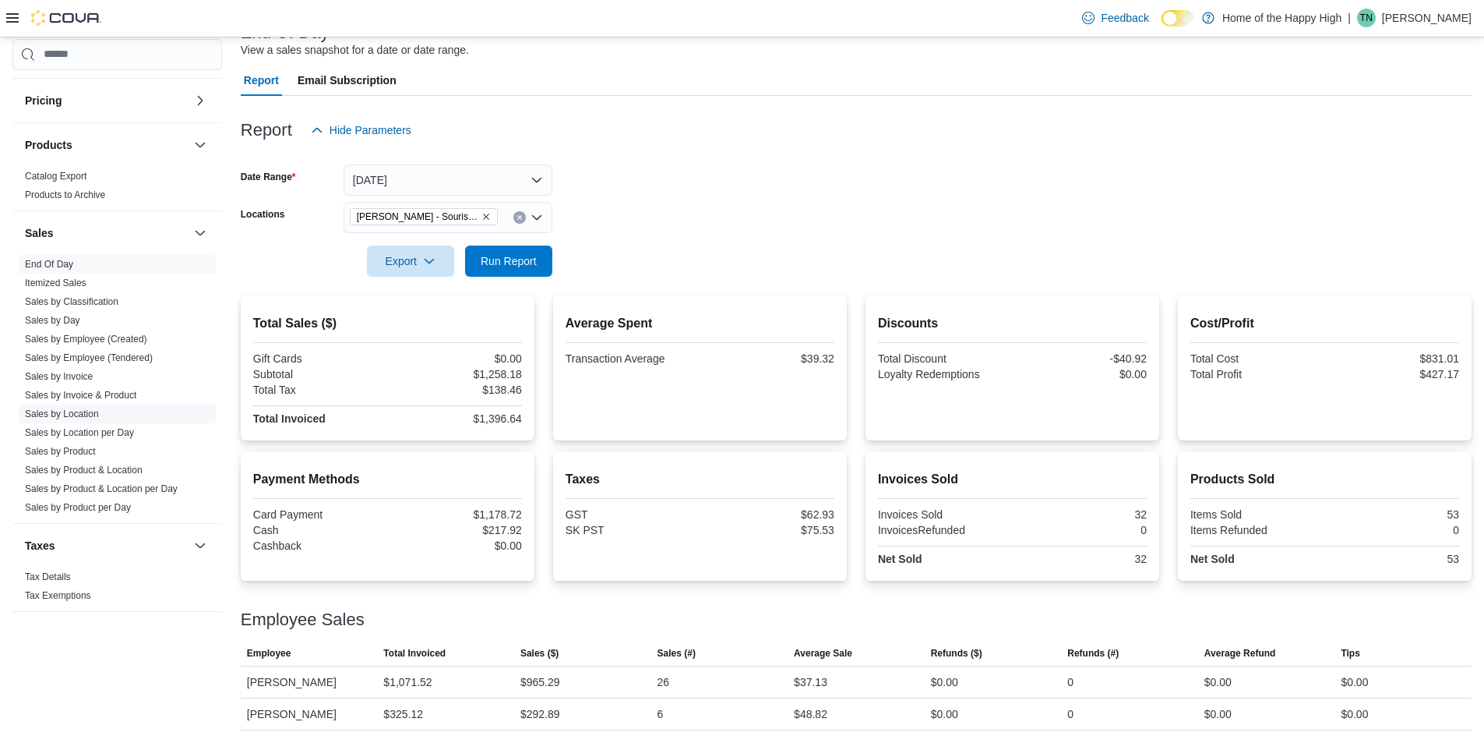  What do you see at coordinates (319, 358) in the screenshot?
I see `div: Gift Cards` at bounding box center [319, 358].